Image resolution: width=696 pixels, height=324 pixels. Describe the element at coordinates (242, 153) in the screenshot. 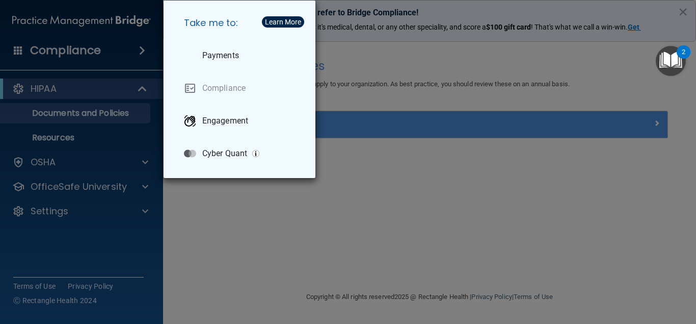

I see `a: Cyber Quant` at that location.